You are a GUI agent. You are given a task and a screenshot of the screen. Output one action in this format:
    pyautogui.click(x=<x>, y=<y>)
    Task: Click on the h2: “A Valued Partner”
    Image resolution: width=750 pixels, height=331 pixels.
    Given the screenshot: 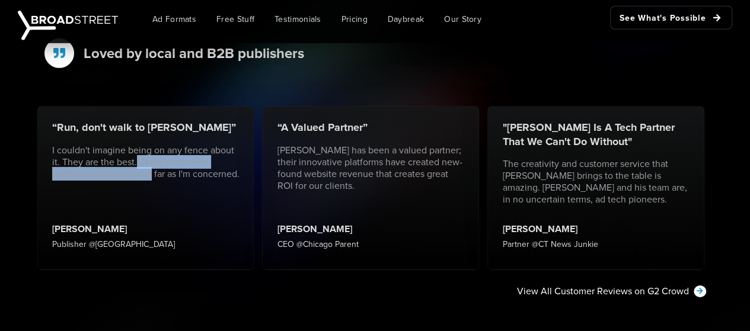 What is the action you would take?
    pyautogui.click(x=371, y=127)
    